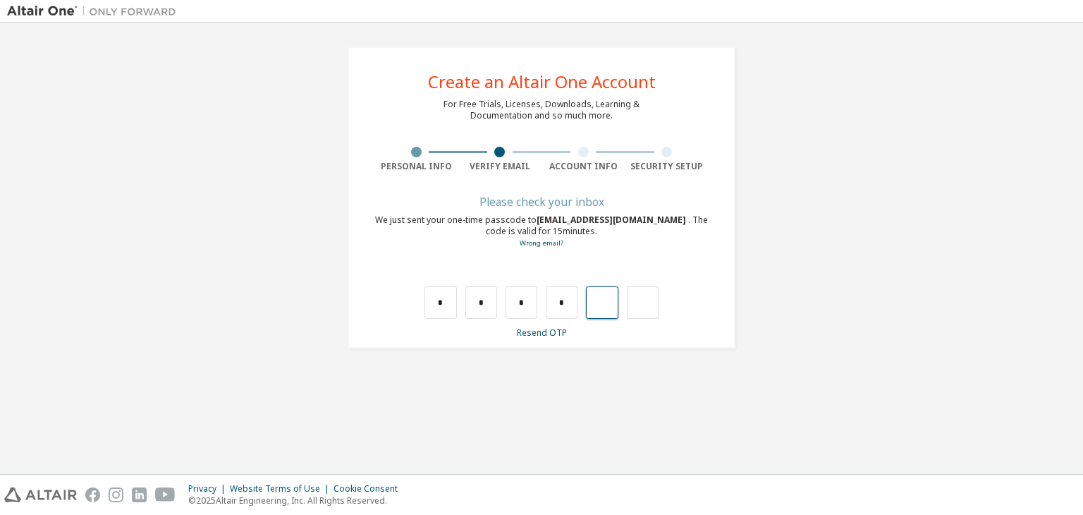 This screenshot has height=515, width=1083. What do you see at coordinates (116, 494) in the screenshot?
I see `img: instagram.svg` at bounding box center [116, 494].